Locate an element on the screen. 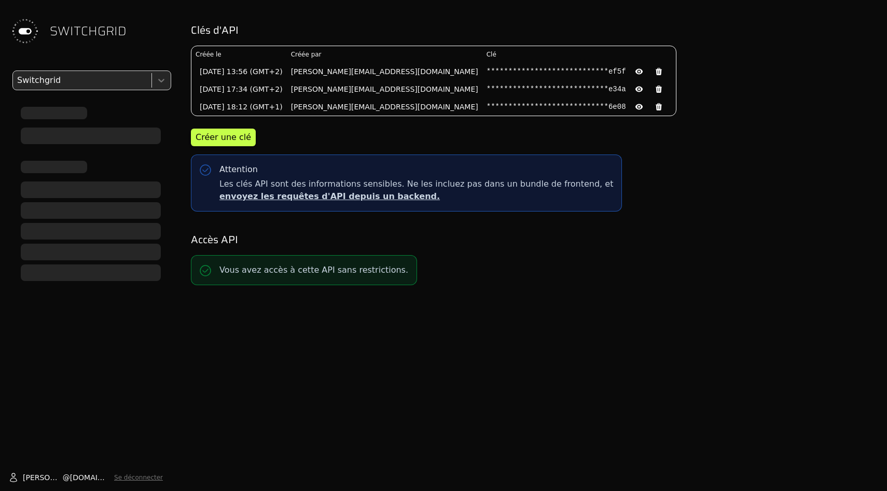  button: Créer une clé is located at coordinates (223, 137).